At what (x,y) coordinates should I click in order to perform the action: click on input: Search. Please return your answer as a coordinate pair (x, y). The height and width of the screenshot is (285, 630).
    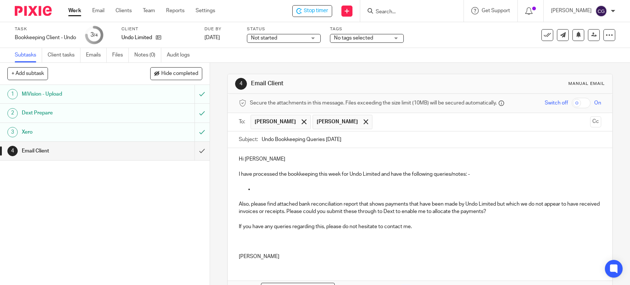
    Looking at the image, I should click on (408, 12).